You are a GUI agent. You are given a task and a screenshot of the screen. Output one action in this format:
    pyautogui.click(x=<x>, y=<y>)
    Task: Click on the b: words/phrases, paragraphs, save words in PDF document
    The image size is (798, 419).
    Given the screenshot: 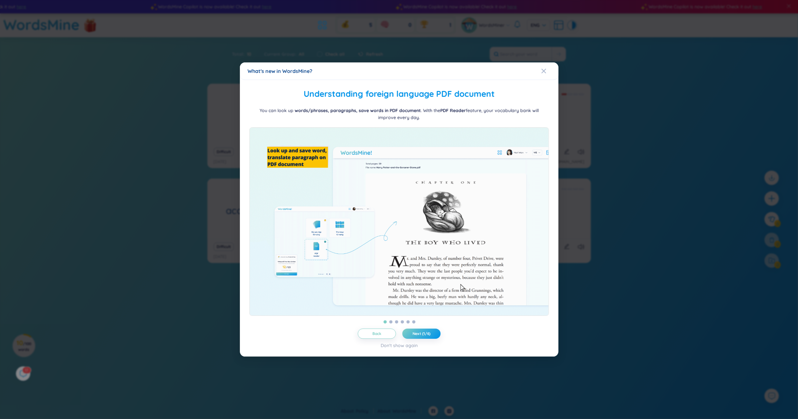 What is the action you would take?
    pyautogui.click(x=358, y=111)
    